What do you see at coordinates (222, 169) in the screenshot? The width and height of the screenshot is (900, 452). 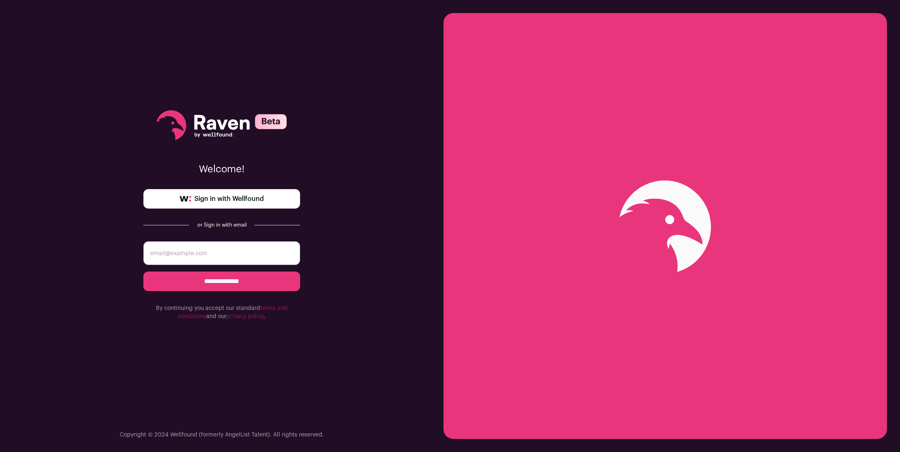 I see `p: Welcome!` at bounding box center [222, 169].